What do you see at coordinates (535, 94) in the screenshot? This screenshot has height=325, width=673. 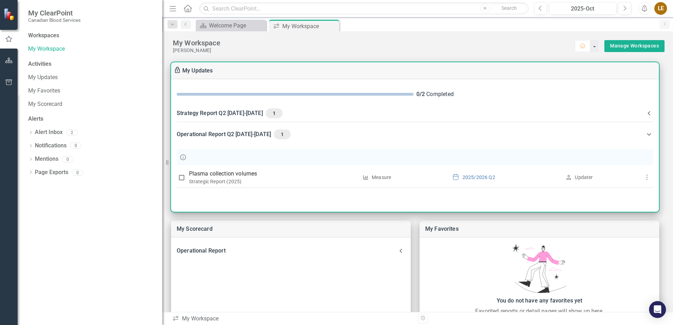 I see `div: Completed` at bounding box center [535, 94].